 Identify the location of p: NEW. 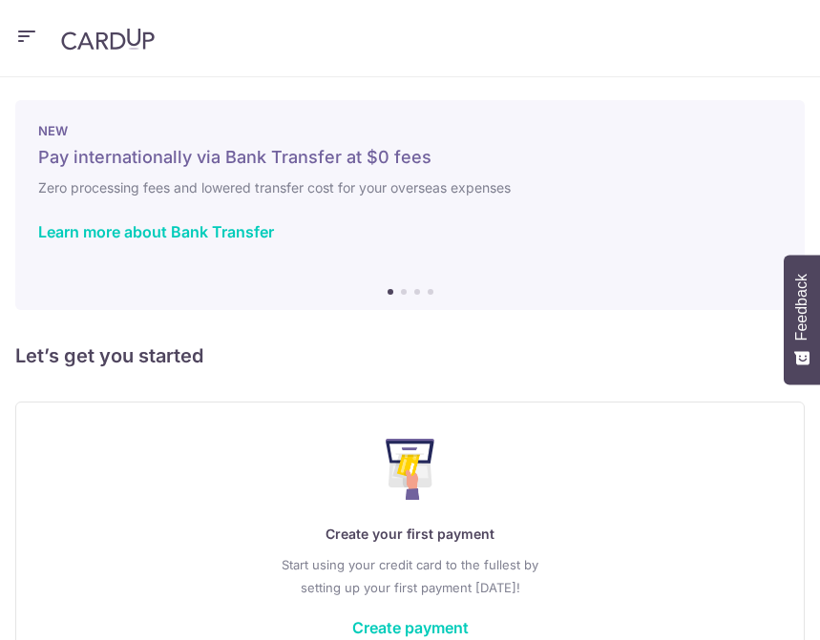
(409, 131).